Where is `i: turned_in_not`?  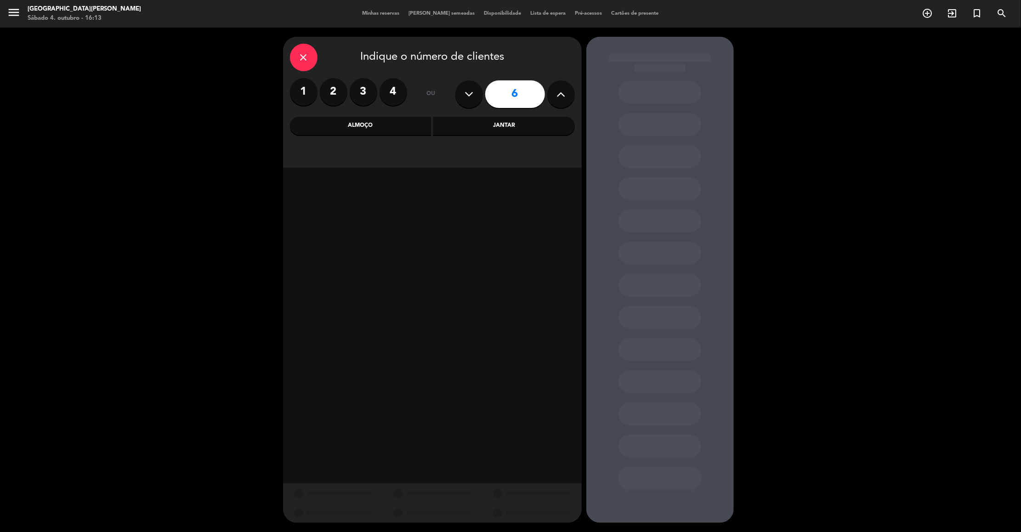 i: turned_in_not is located at coordinates (977, 13).